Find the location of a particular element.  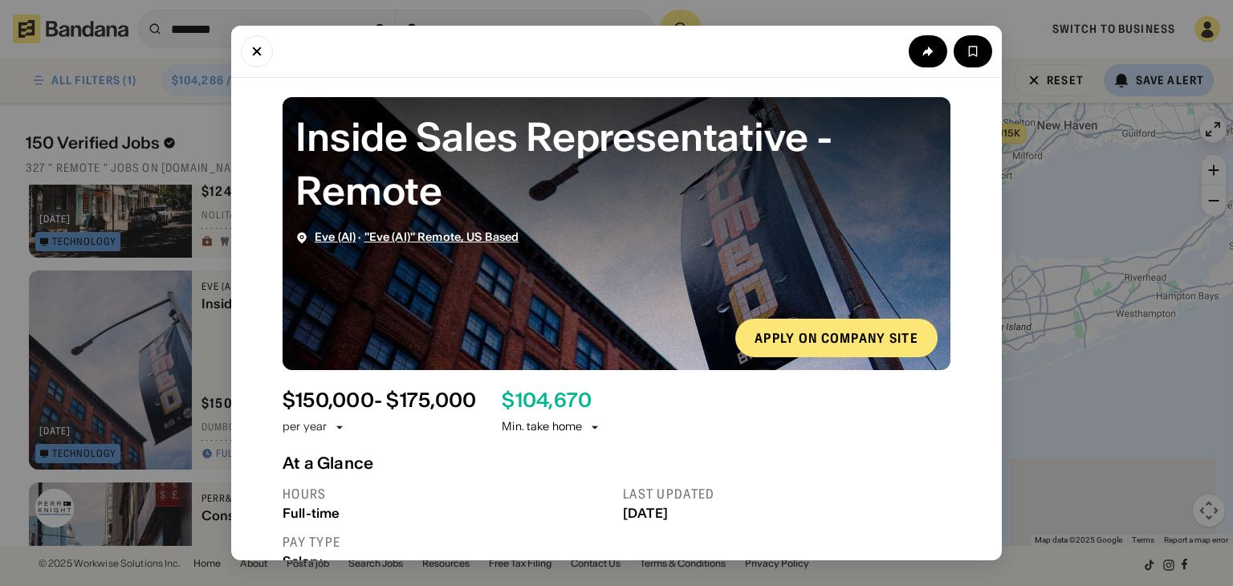

div: Inside Sales Representative - Remote is located at coordinates (617, 164).